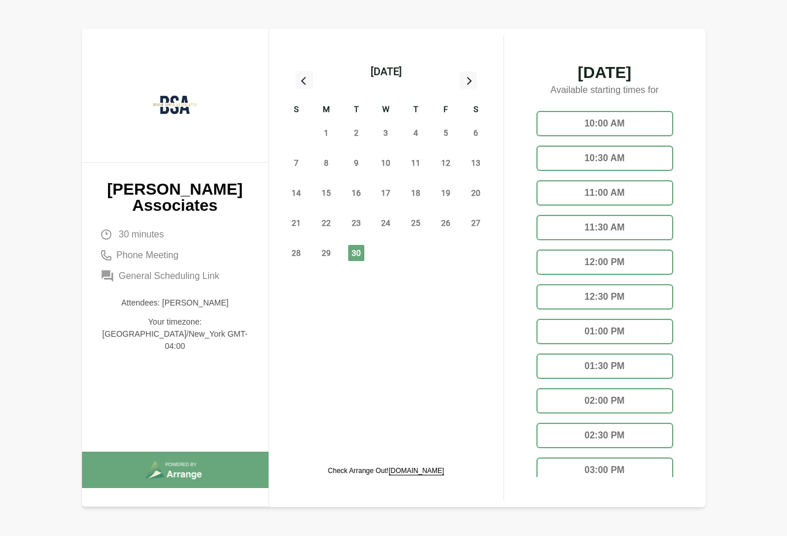 This screenshot has height=536, width=787. What do you see at coordinates (356, 133) in the screenshot?
I see `span: Tuesday, September 2, 2025` at bounding box center [356, 133].